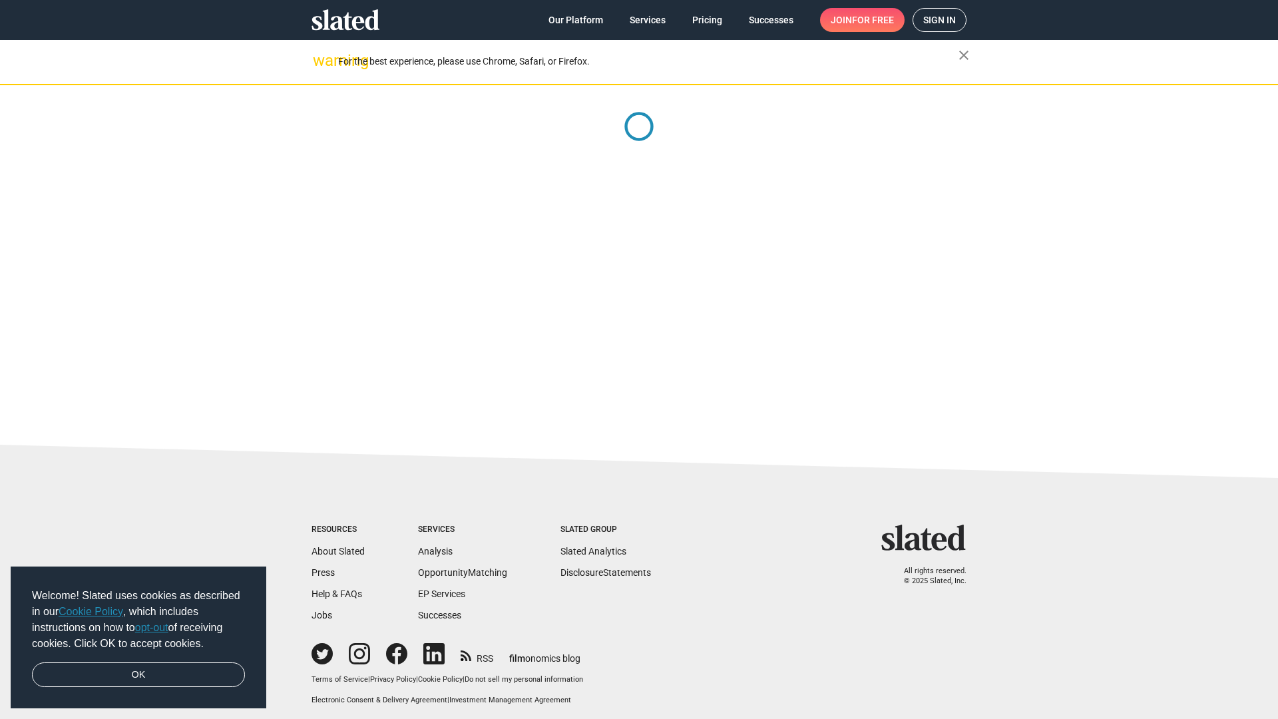 Image resolution: width=1278 pixels, height=719 pixels. I want to click on mat-icon: warning, so click(321, 61).